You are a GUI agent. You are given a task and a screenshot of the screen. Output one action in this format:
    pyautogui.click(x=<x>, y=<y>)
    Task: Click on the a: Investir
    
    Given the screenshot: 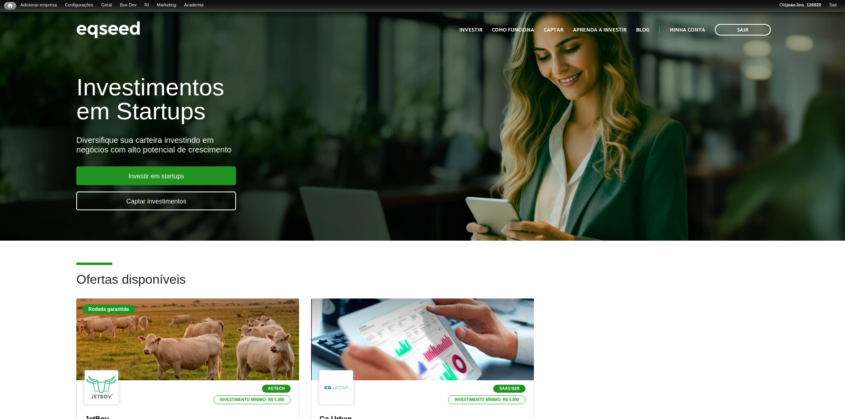 What is the action you would take?
    pyautogui.click(x=471, y=30)
    